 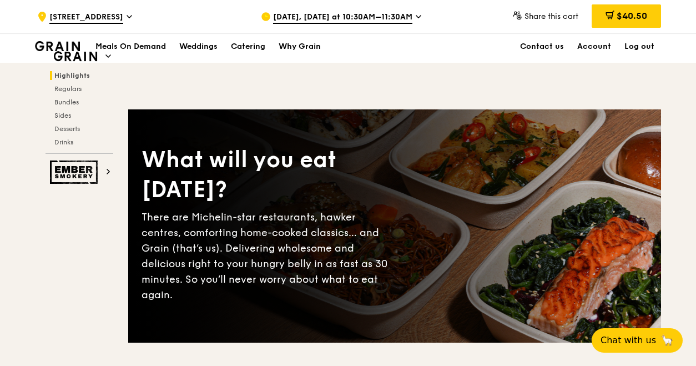 I want to click on span: Bundles, so click(x=67, y=102).